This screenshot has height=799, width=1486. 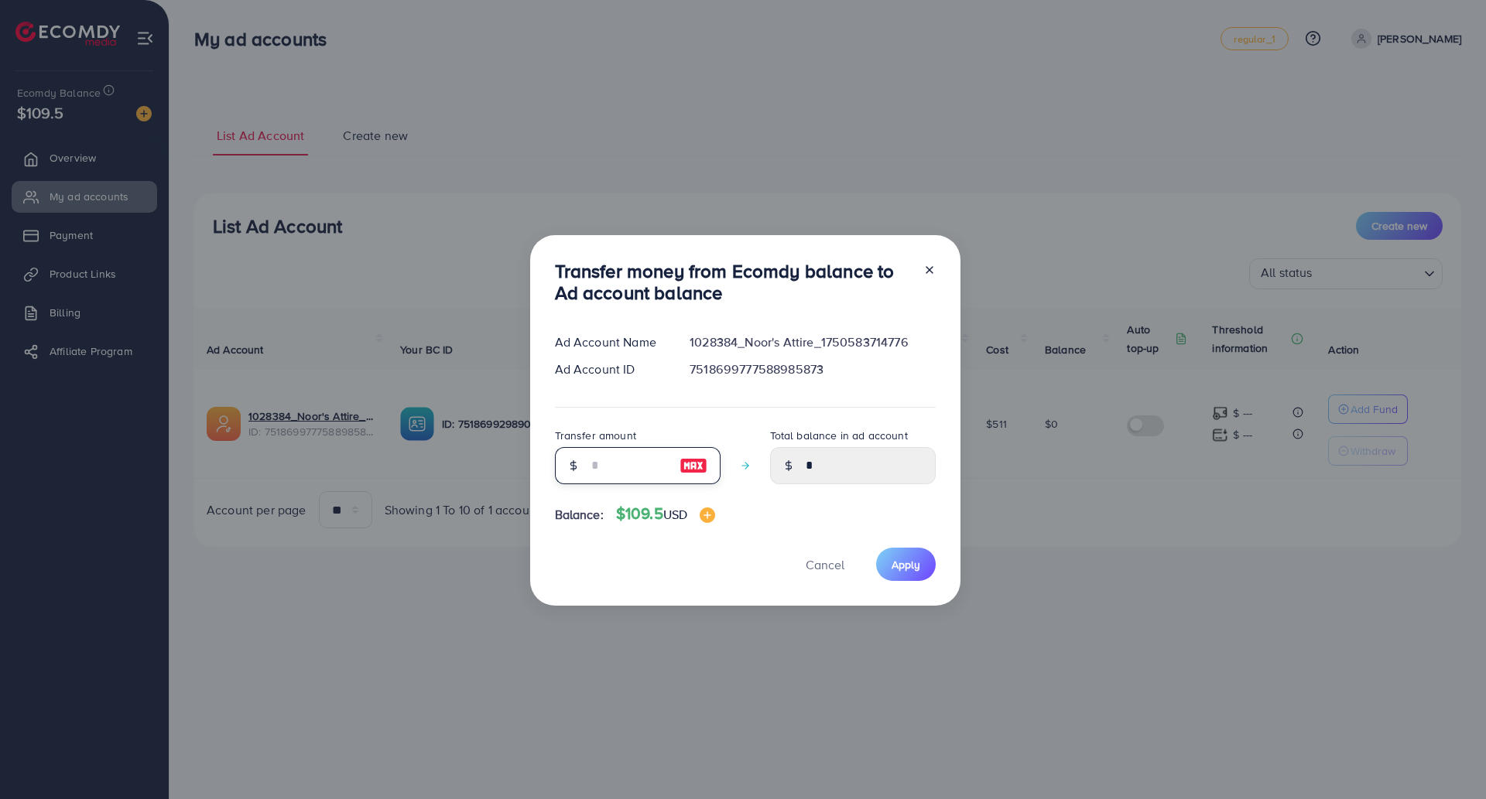 I want to click on button: Cancel, so click(x=825, y=564).